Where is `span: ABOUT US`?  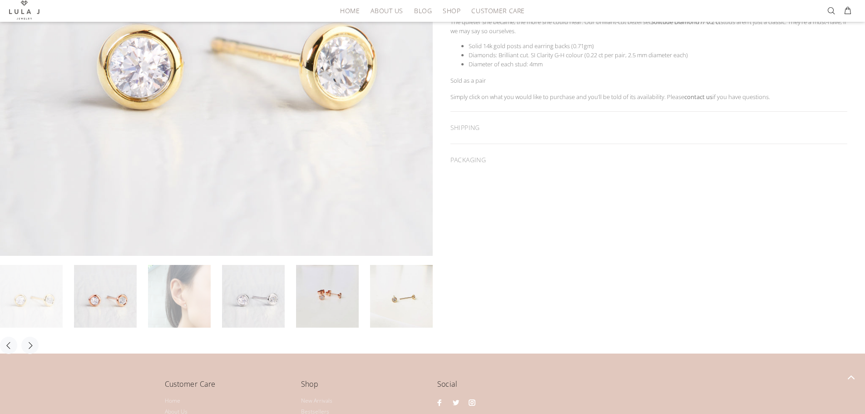
span: ABOUT US is located at coordinates (387, 10).